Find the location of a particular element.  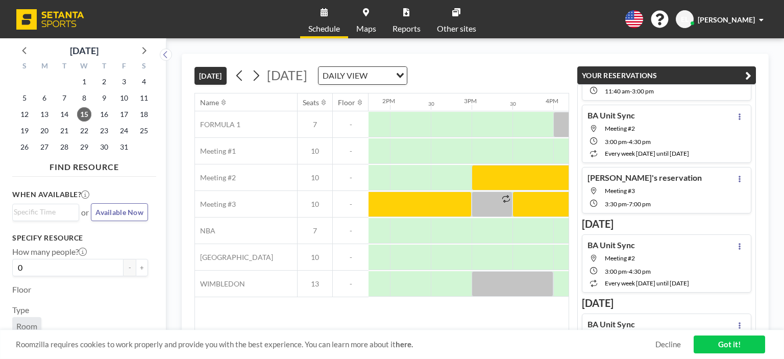

a: here. is located at coordinates (404, 344).